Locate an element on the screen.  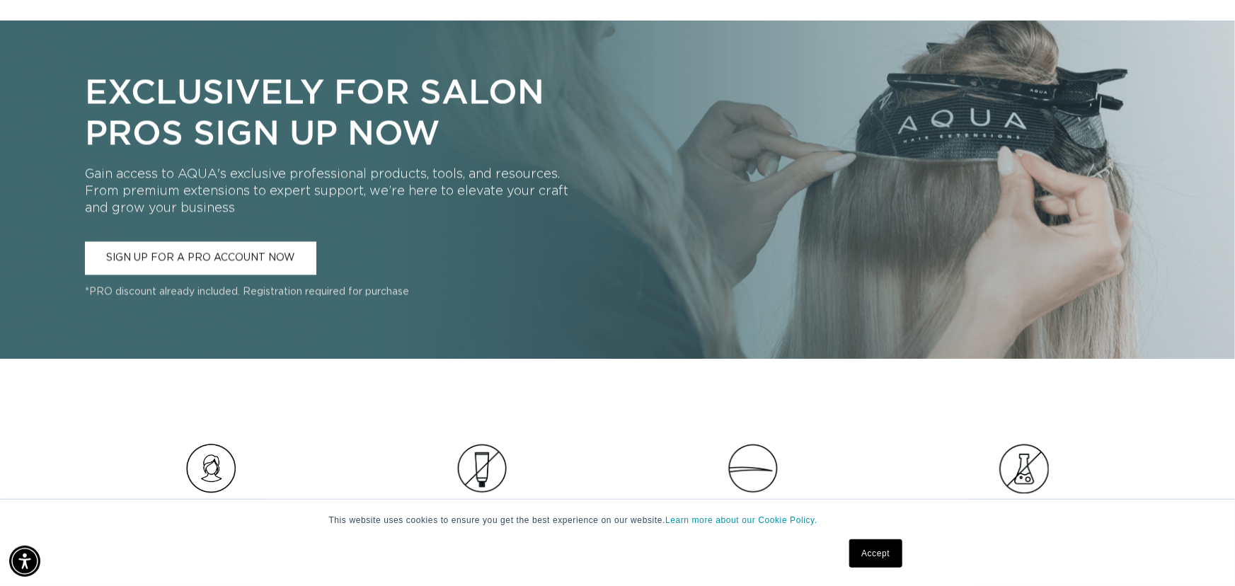
a: Accept is located at coordinates (875, 553).